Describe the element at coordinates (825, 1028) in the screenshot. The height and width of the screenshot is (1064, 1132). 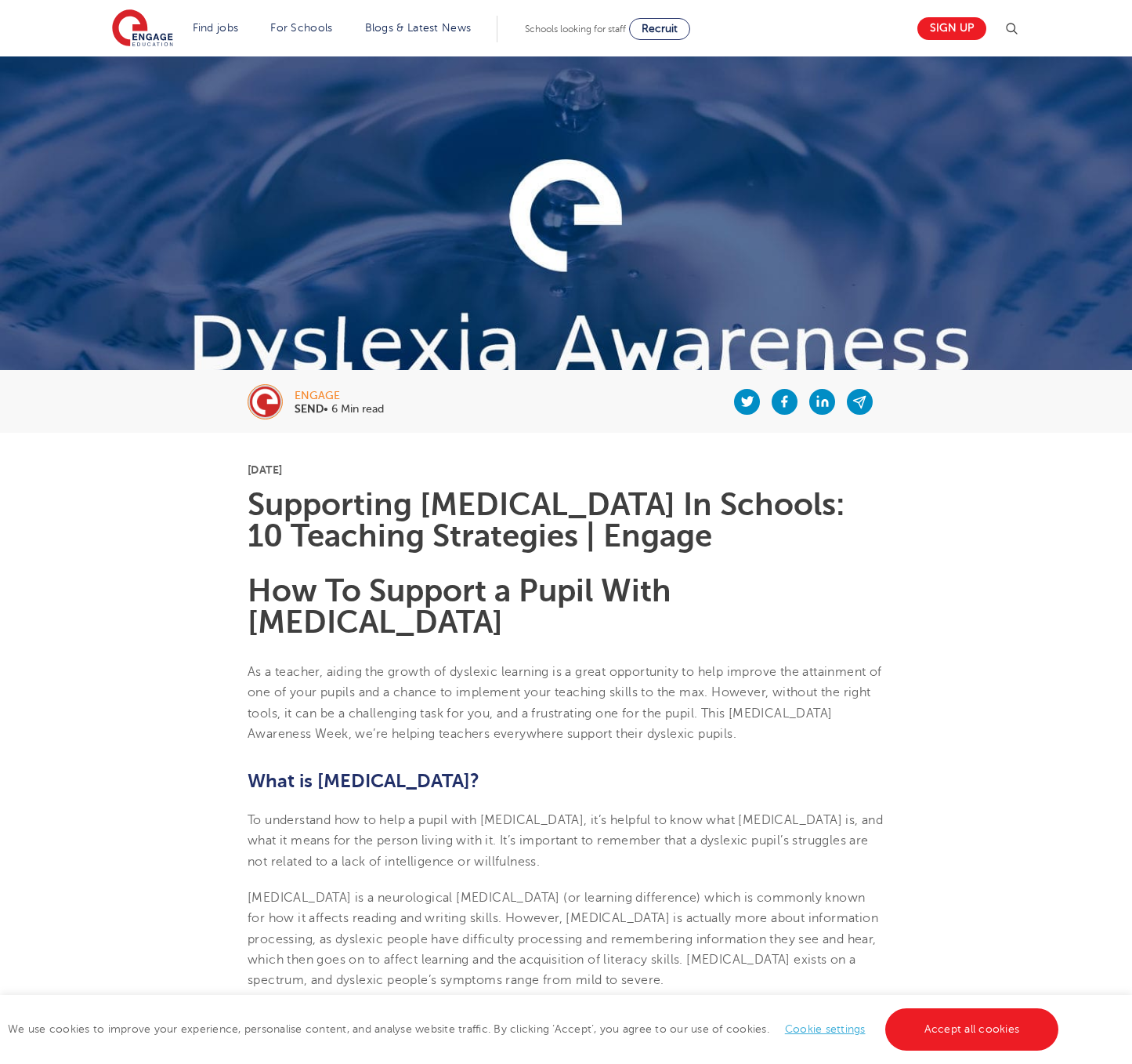
I see `a: Cookie settings` at that location.